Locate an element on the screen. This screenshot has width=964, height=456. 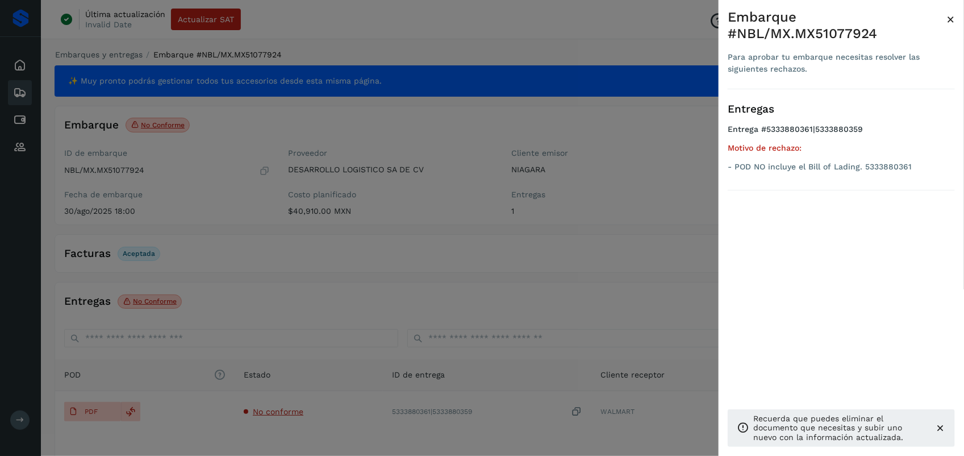
h4: Entrega #5333880361|5333880359 is located at coordinates (842, 134).